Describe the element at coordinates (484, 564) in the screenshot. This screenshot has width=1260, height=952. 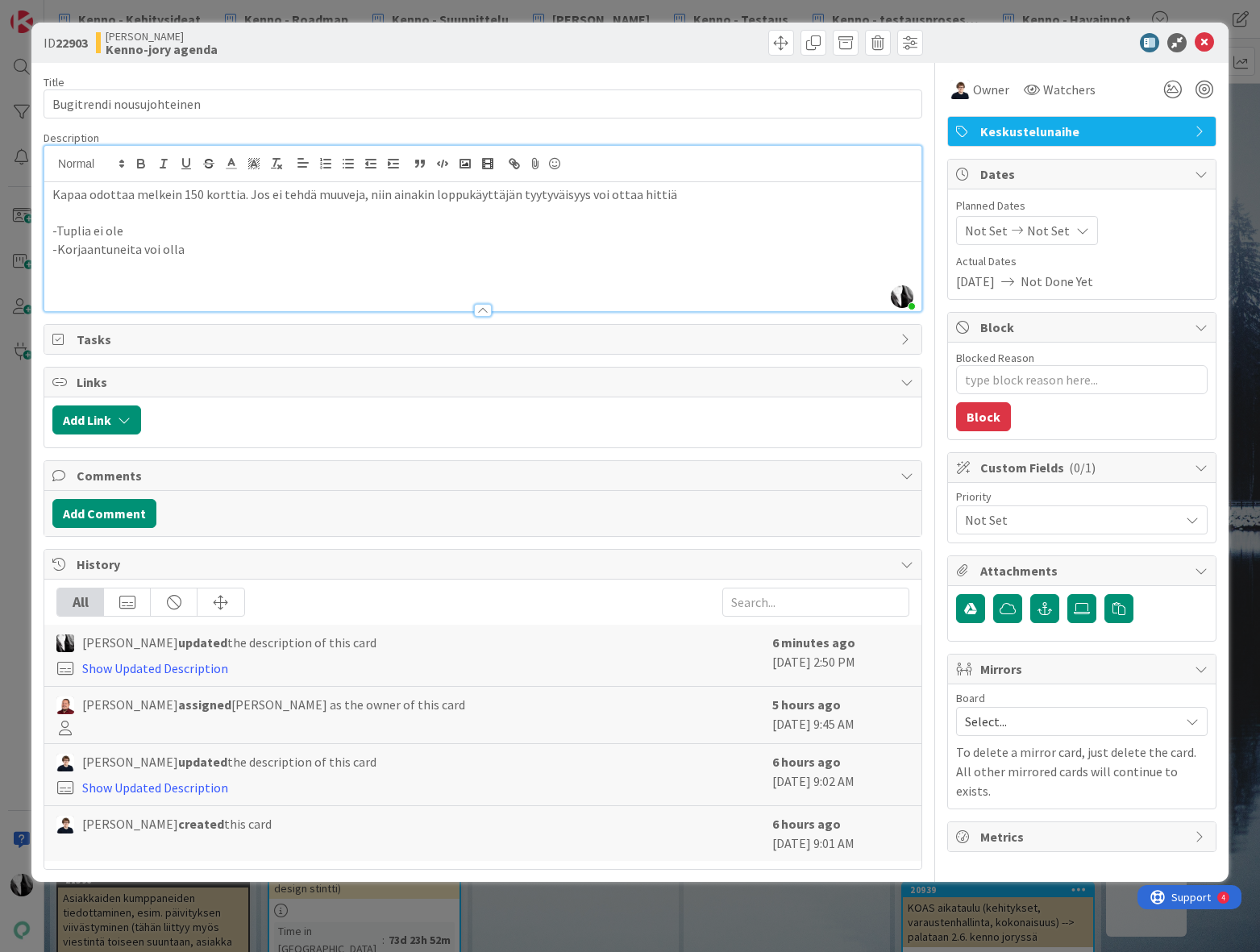
I see `span: History` at that location.